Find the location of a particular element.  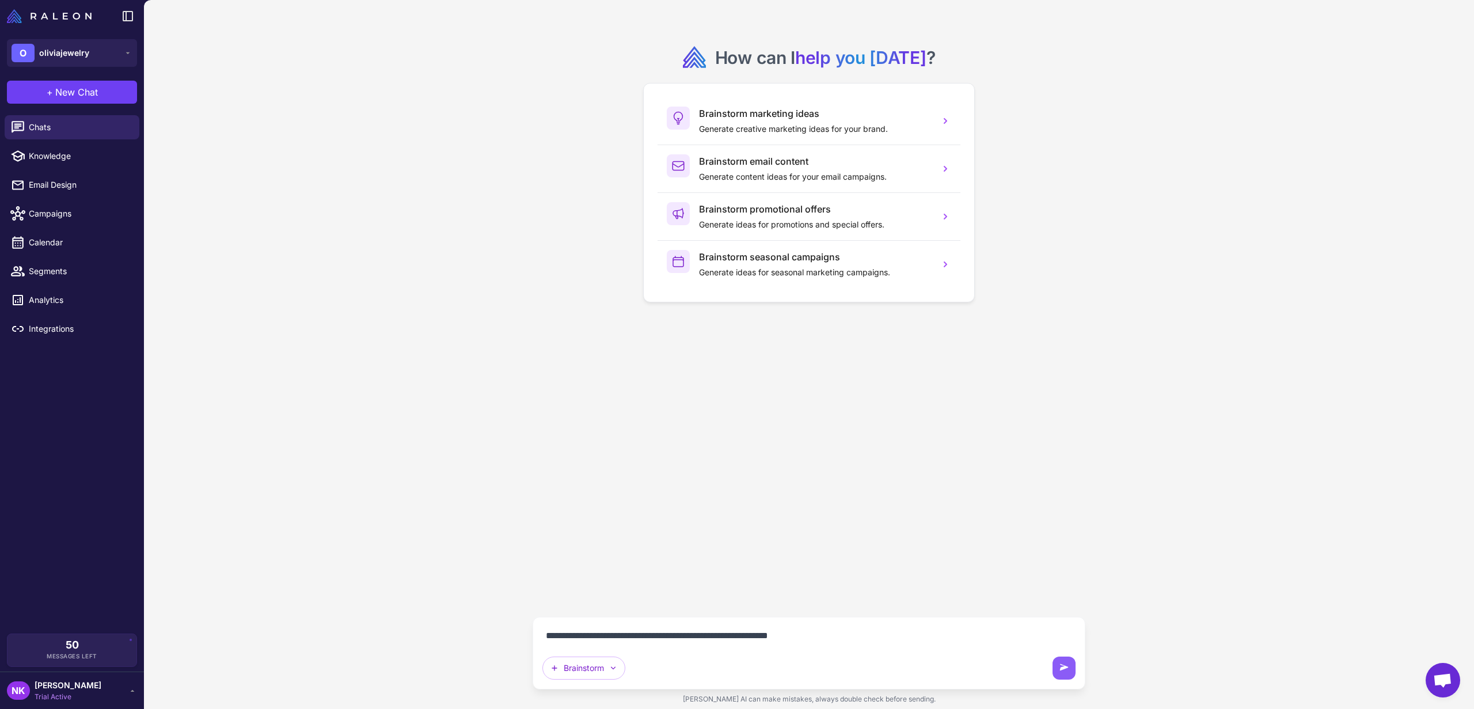

span: Chats is located at coordinates (79, 127).